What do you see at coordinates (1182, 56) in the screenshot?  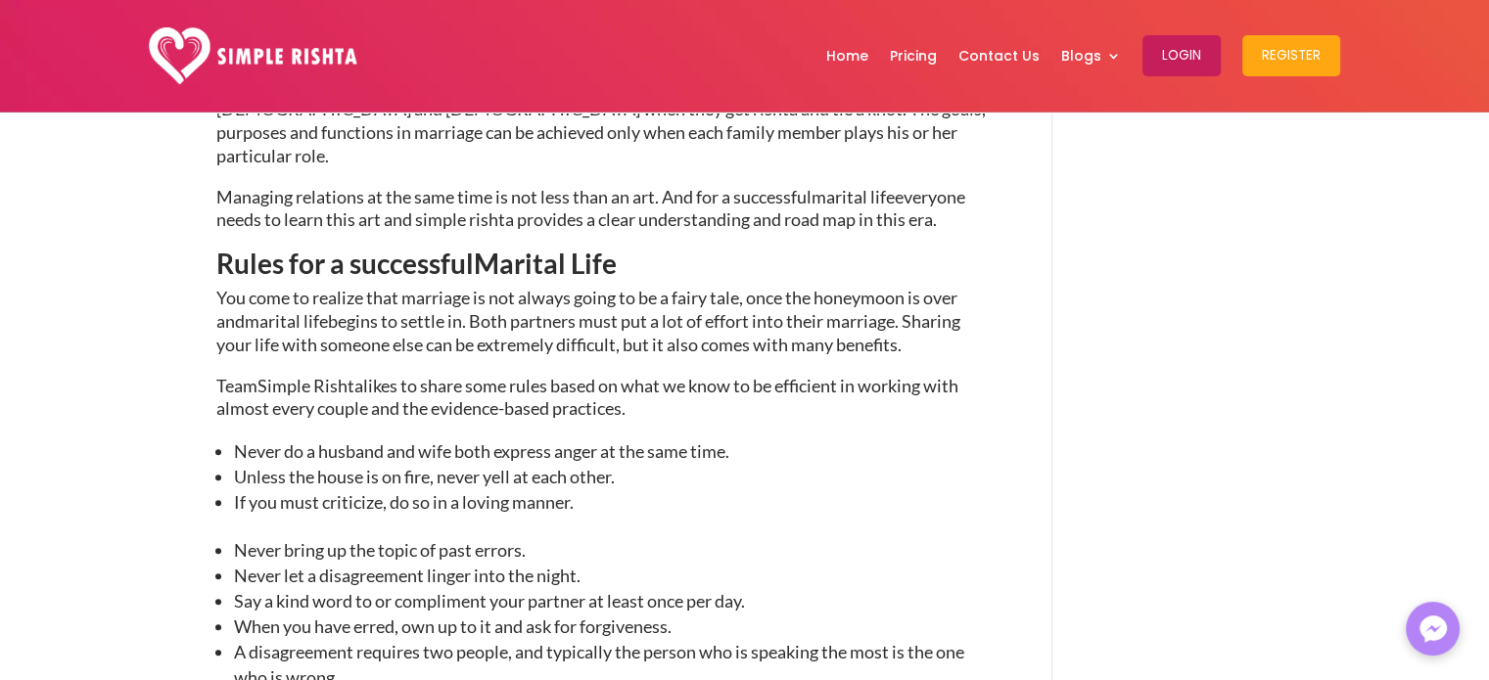 I see `button: Login` at bounding box center [1182, 56].